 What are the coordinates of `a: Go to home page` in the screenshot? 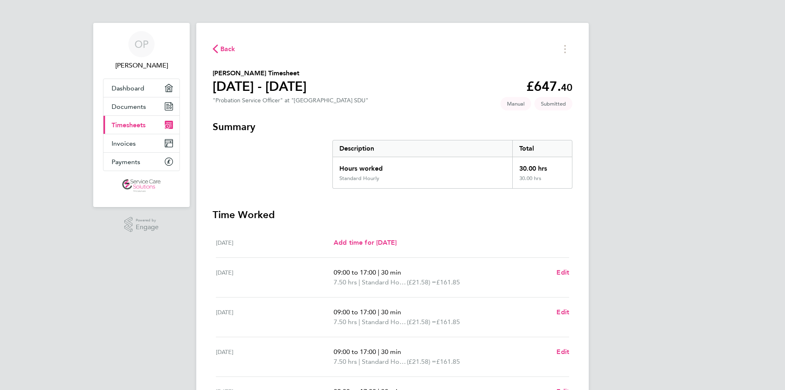 It's located at (141, 186).